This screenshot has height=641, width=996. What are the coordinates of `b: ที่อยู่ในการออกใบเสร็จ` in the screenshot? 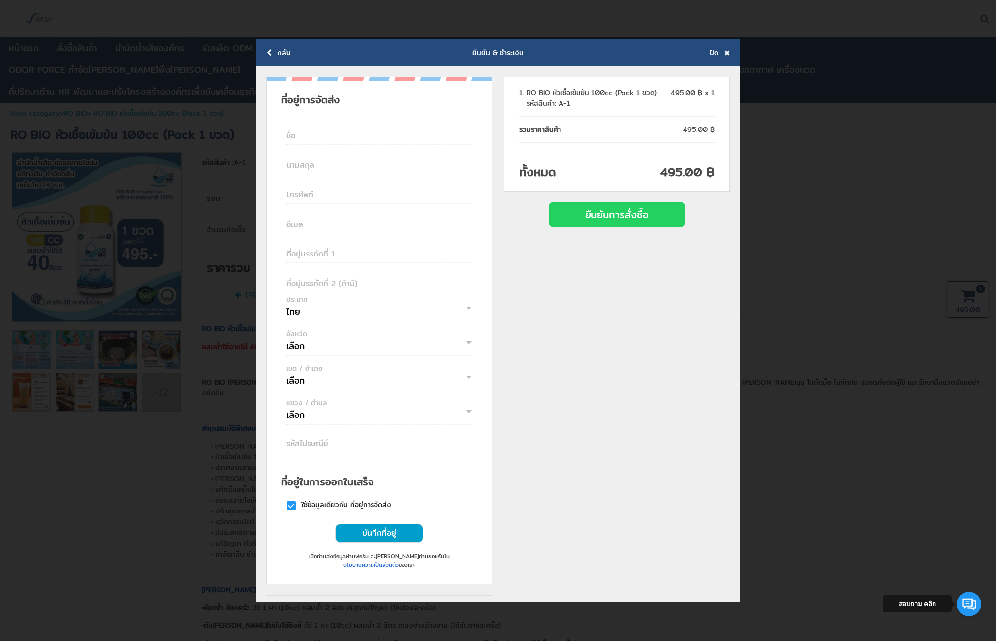 It's located at (328, 481).